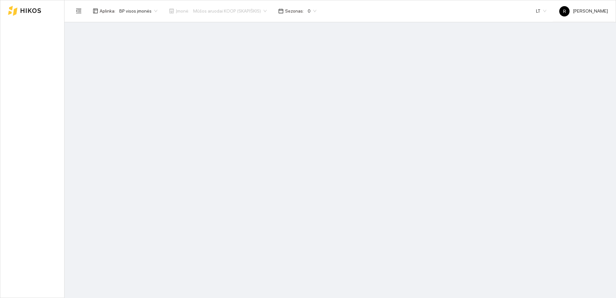 The width and height of the screenshot is (616, 298). Describe the element at coordinates (138, 11) in the screenshot. I see `span: BP visos įmonės` at that location.